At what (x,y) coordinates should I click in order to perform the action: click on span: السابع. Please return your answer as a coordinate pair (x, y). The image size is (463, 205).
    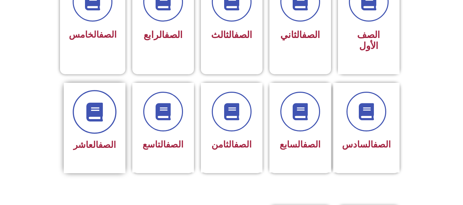
    Looking at the image, I should click on (300, 144).